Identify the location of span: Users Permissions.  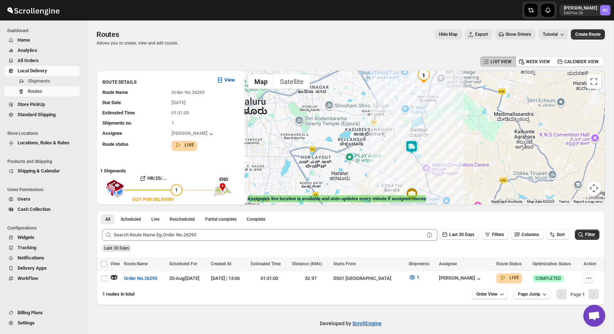
(45, 190).